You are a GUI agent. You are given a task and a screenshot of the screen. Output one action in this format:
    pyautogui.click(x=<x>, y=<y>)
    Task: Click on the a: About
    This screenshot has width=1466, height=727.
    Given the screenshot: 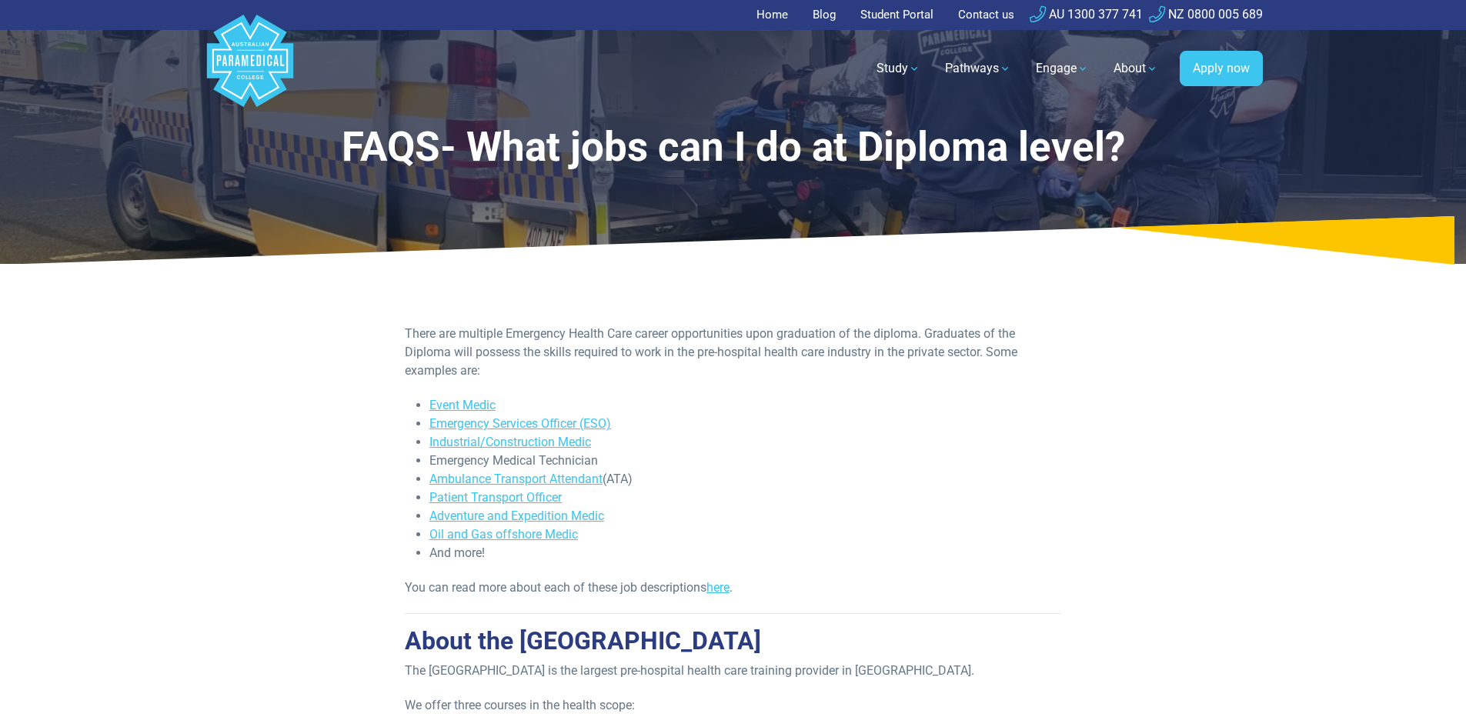 What is the action you would take?
    pyautogui.click(x=1136, y=68)
    